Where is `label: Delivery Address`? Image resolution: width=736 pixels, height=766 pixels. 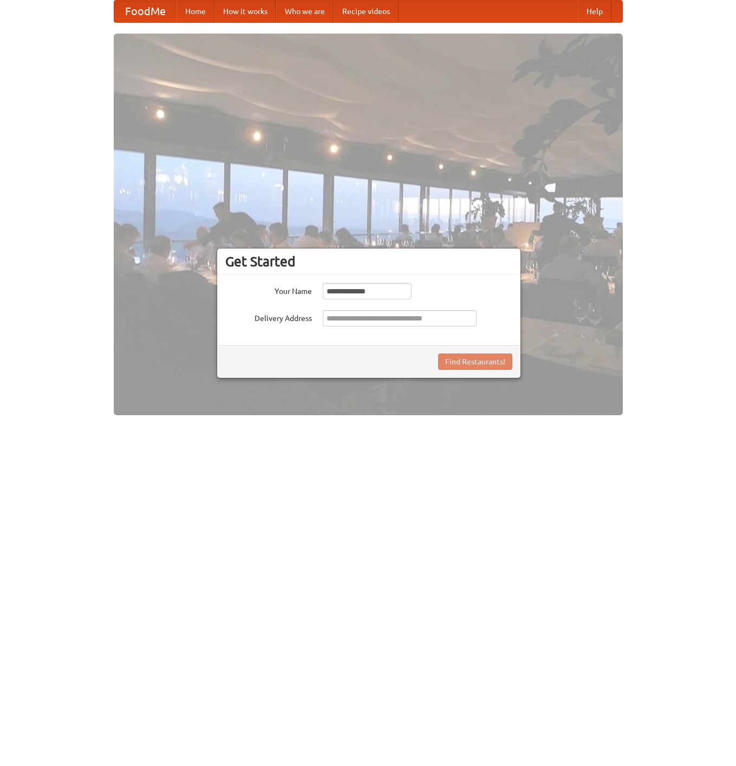 label: Delivery Address is located at coordinates (268, 317).